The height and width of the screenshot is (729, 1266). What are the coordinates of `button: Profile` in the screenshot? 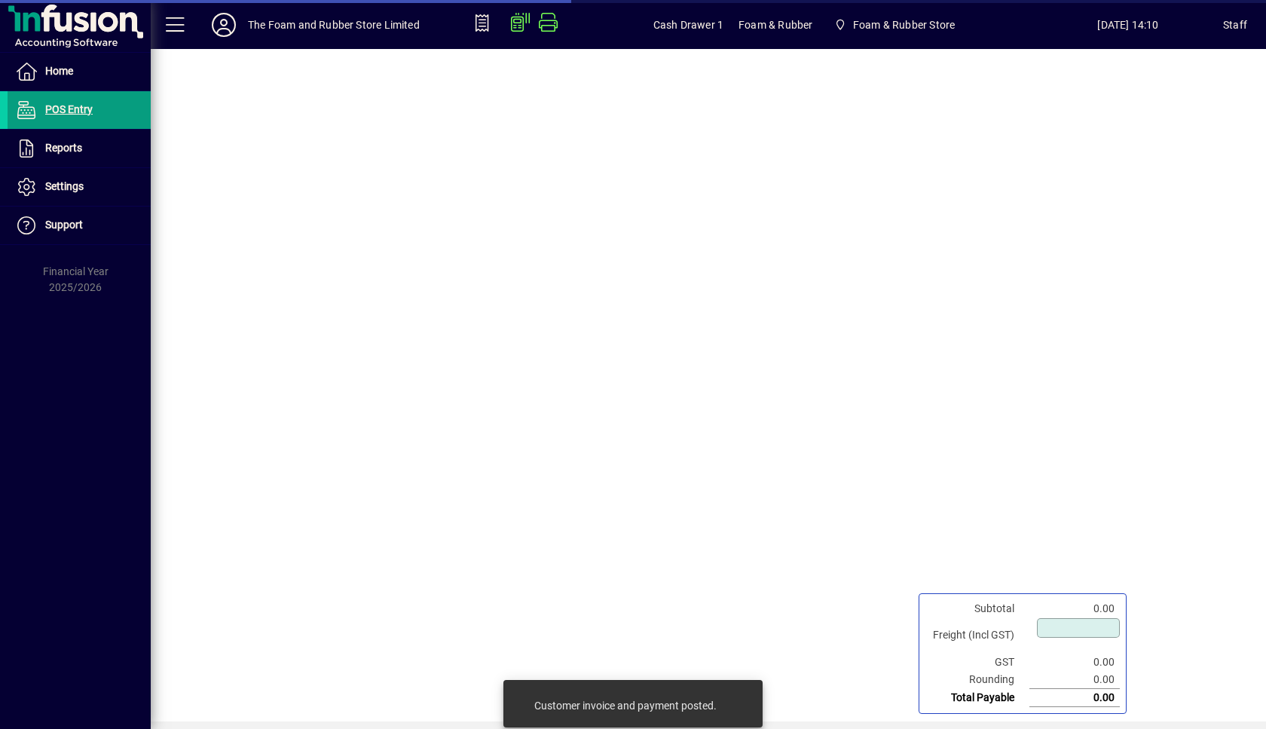 It's located at (224, 25).